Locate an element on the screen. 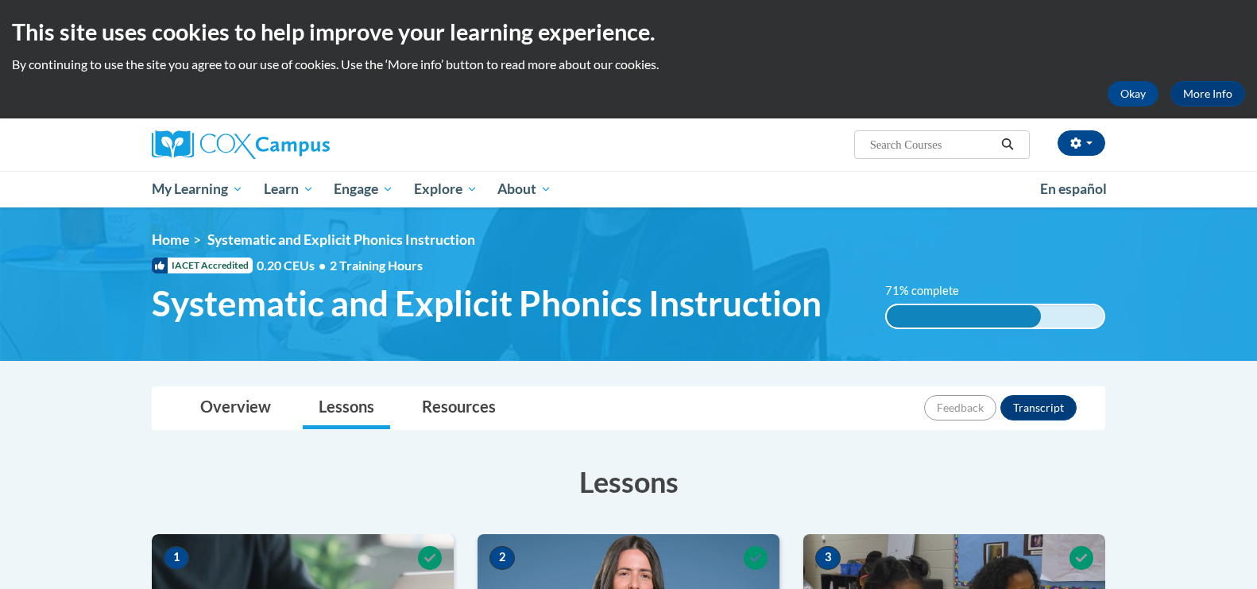  span: 2 Training Hours is located at coordinates (376, 265).